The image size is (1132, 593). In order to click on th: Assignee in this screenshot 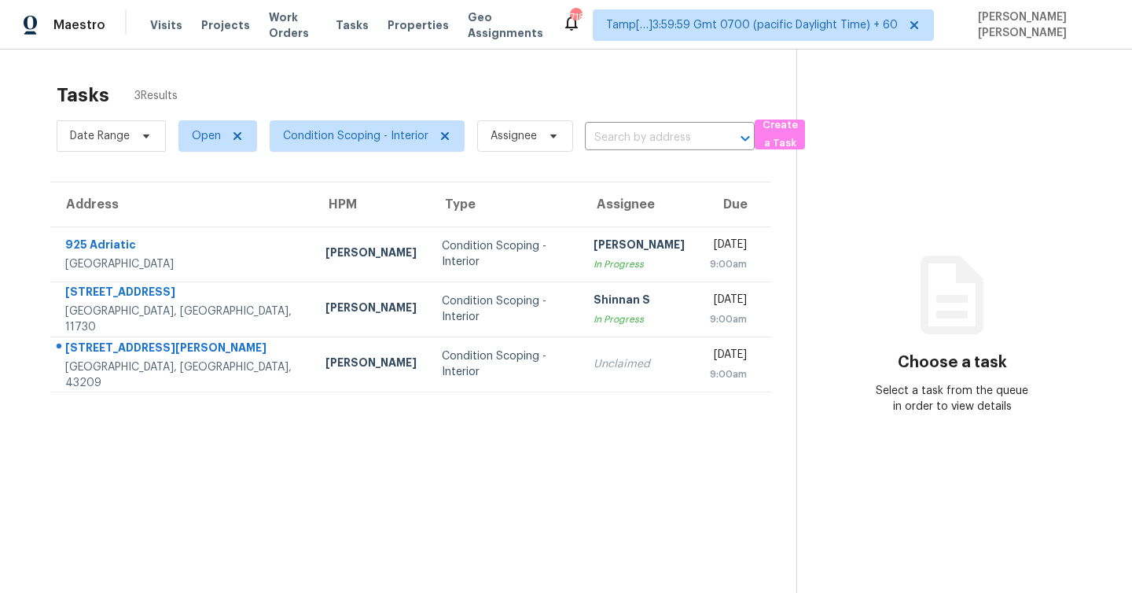, I will do `click(639, 204)`.